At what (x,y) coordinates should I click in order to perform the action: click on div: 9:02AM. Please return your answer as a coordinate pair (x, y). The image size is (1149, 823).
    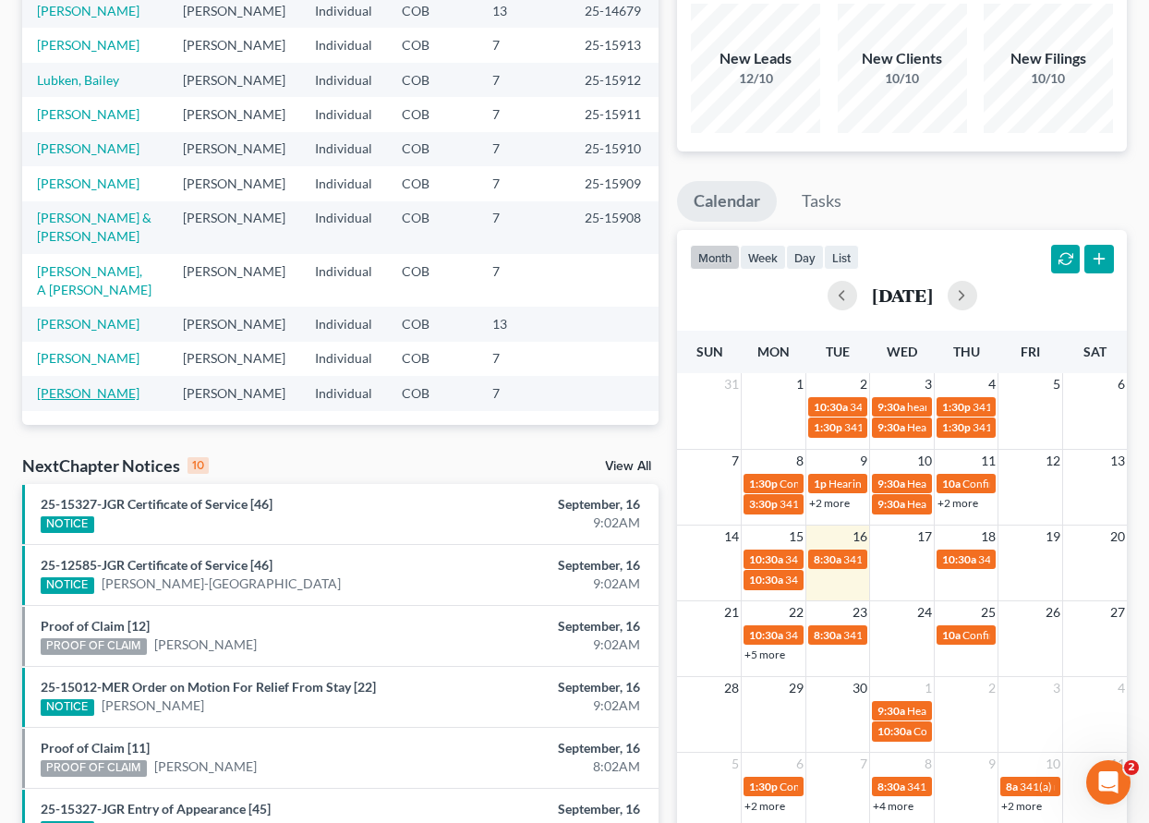
    Looking at the image, I should click on (546, 584).